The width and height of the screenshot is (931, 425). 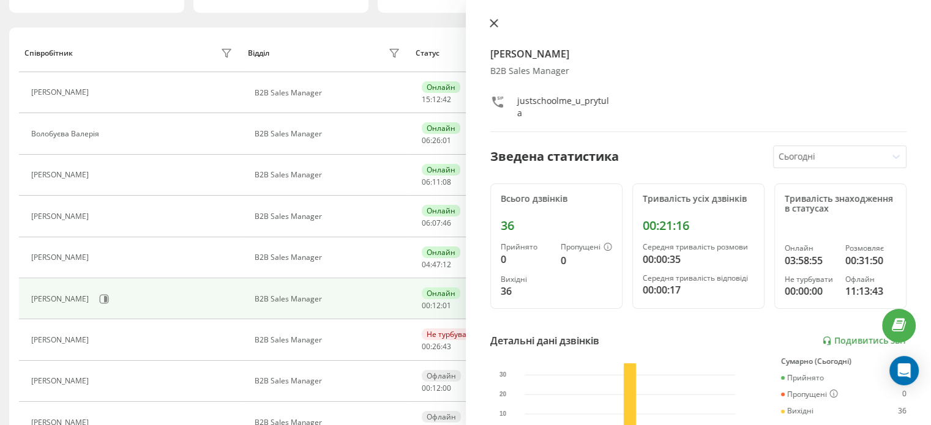 I want to click on span: 46, so click(x=447, y=223).